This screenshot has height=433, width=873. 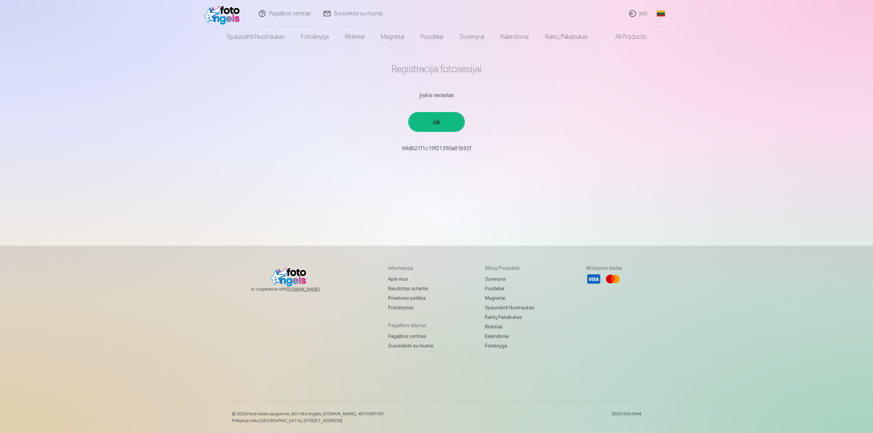 What do you see at coordinates (410, 337) in the screenshot?
I see `a: Pagalbos centras` at bounding box center [410, 337].